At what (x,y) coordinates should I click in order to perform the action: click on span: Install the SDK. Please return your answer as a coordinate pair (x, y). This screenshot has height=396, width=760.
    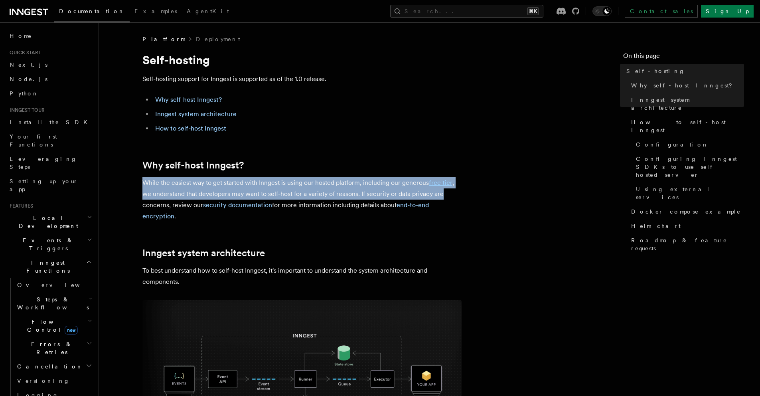
    Looking at the image, I should click on (51, 122).